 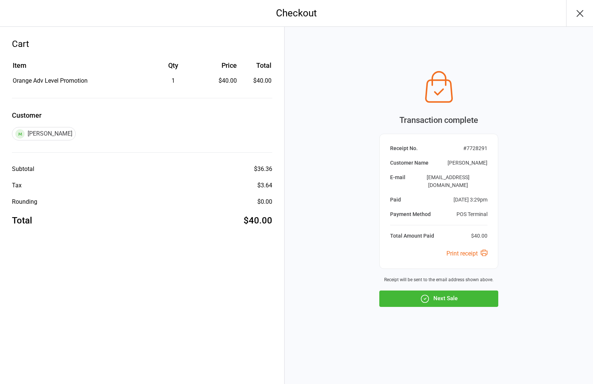 I want to click on div: Tax, so click(x=17, y=186).